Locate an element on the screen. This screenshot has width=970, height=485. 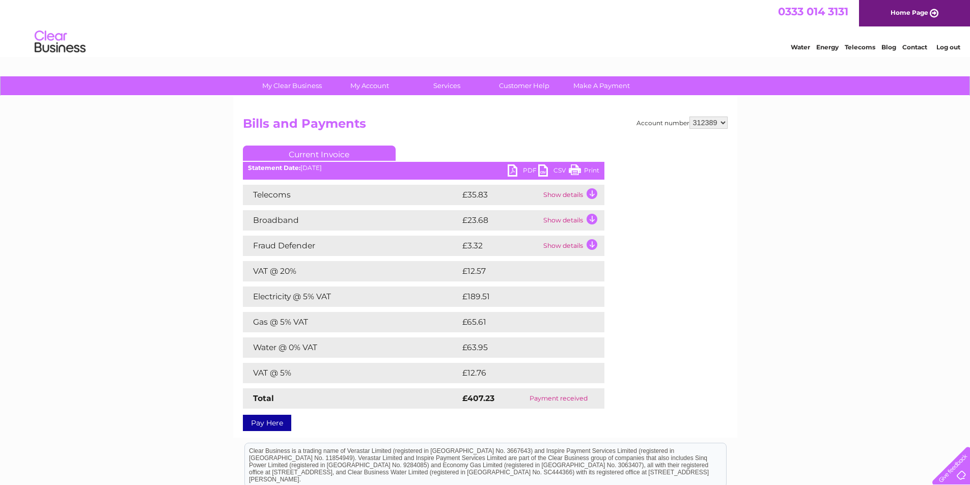
td: £189.51 is located at coordinates (522, 297).